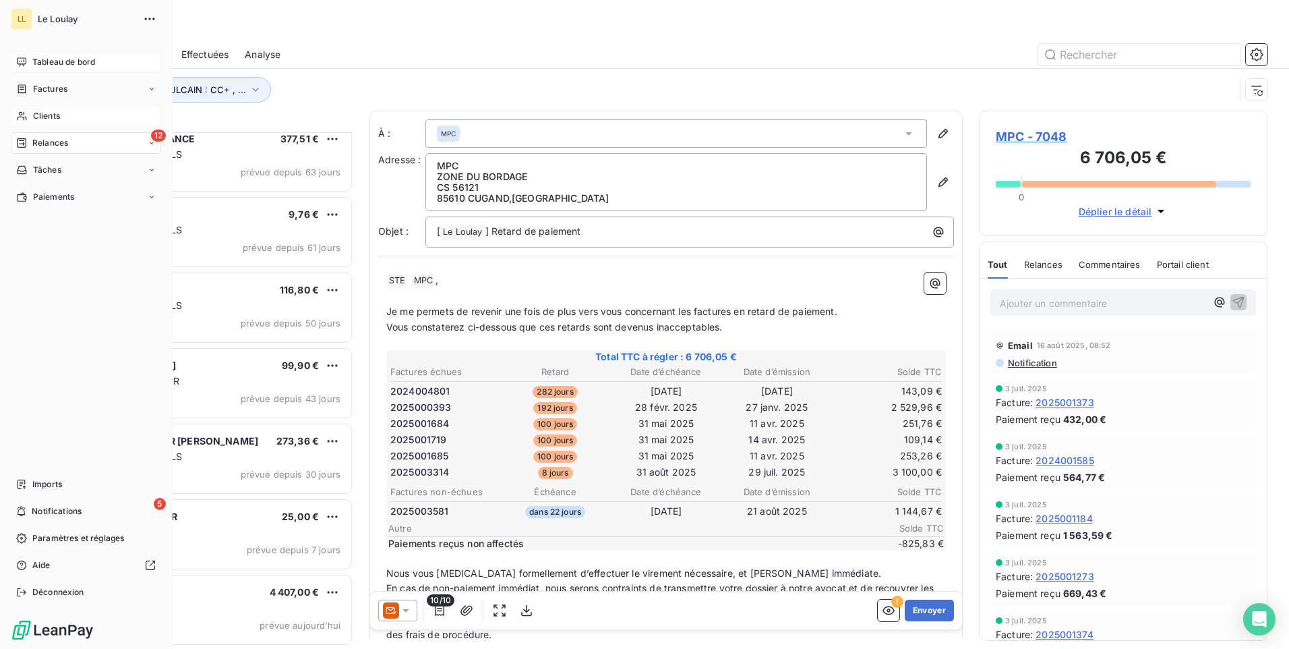 The image size is (1289, 649). What do you see at coordinates (533, 231) in the screenshot?
I see `span: ] Retard de paiement` at bounding box center [533, 231].